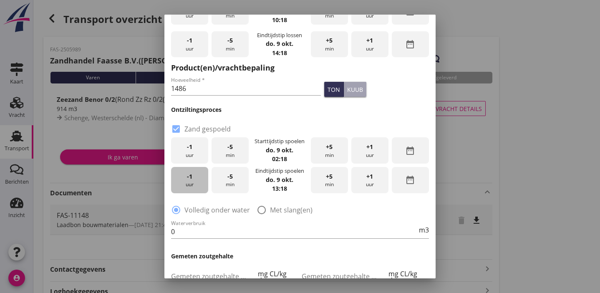  I want to click on label: Met slang(en), so click(291, 210).